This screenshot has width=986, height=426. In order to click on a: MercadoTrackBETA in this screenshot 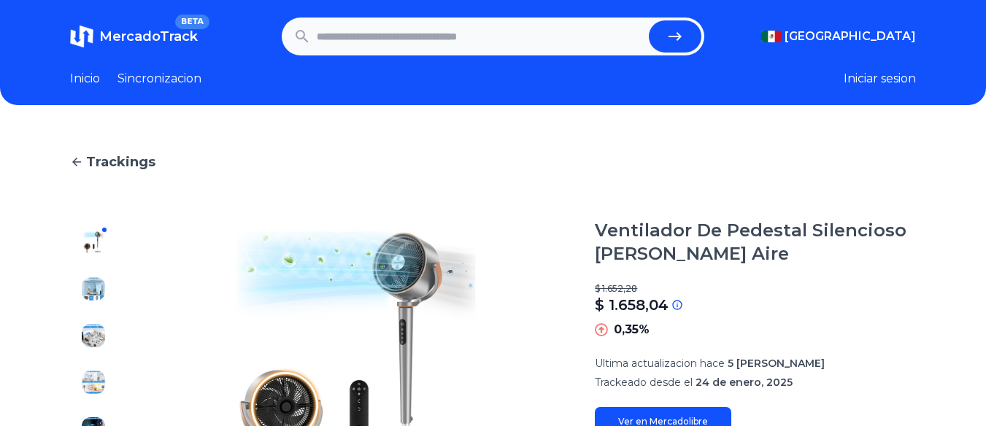, I will do `click(134, 36)`.